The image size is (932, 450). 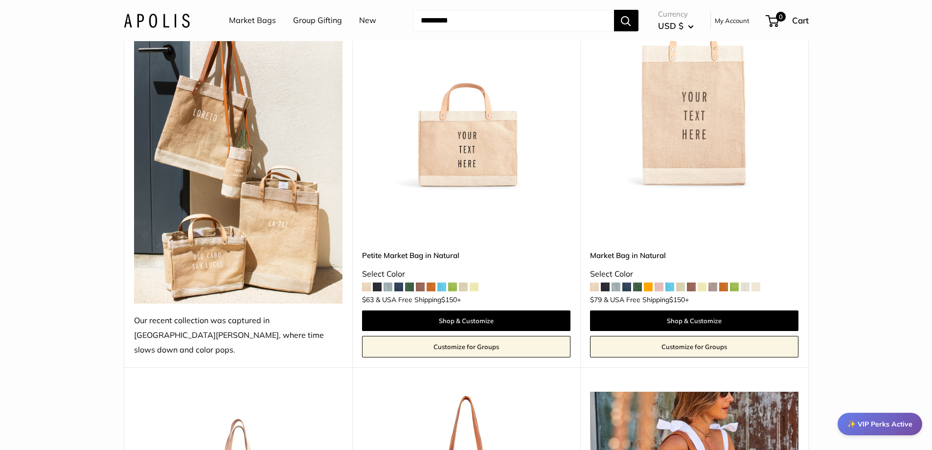 I want to click on span: $79, so click(x=596, y=300).